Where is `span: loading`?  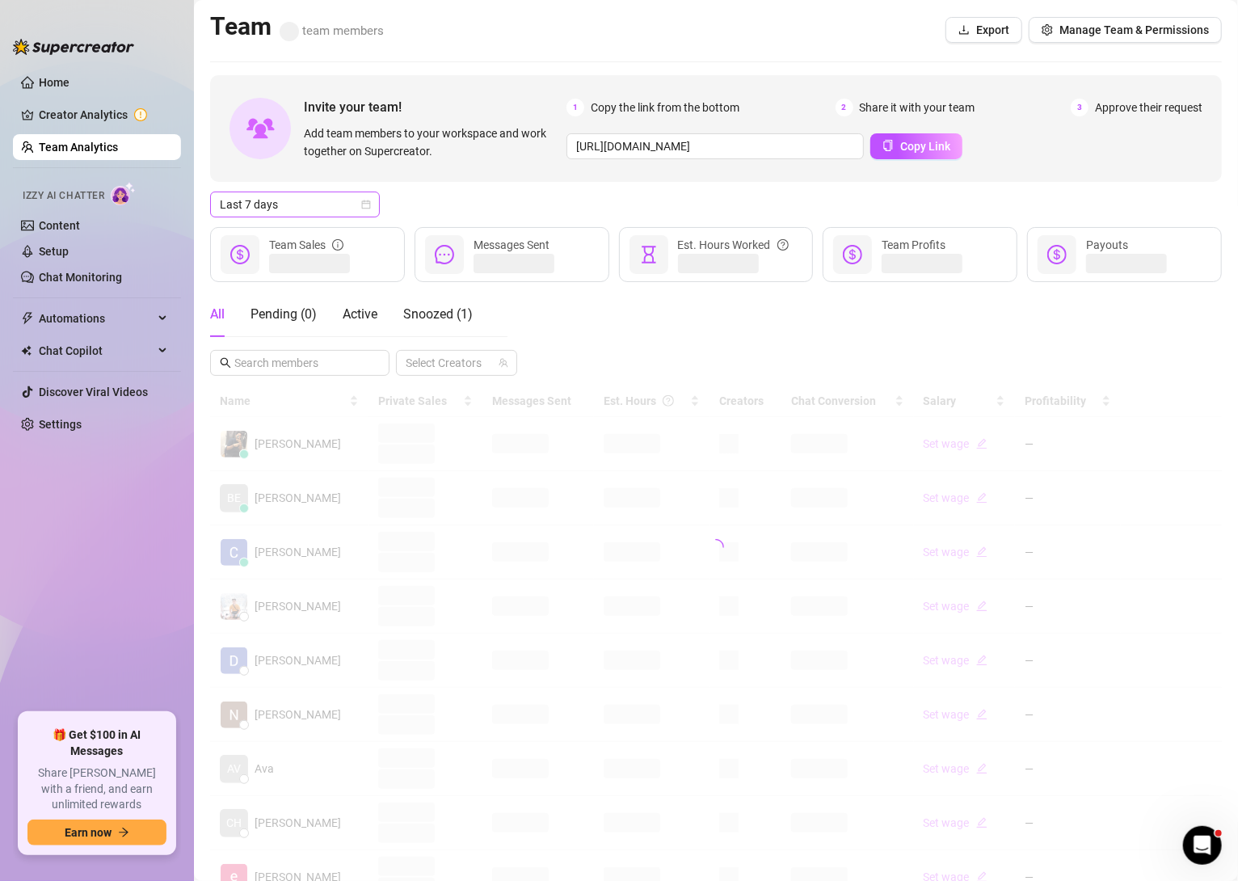
span: loading is located at coordinates (716, 547).